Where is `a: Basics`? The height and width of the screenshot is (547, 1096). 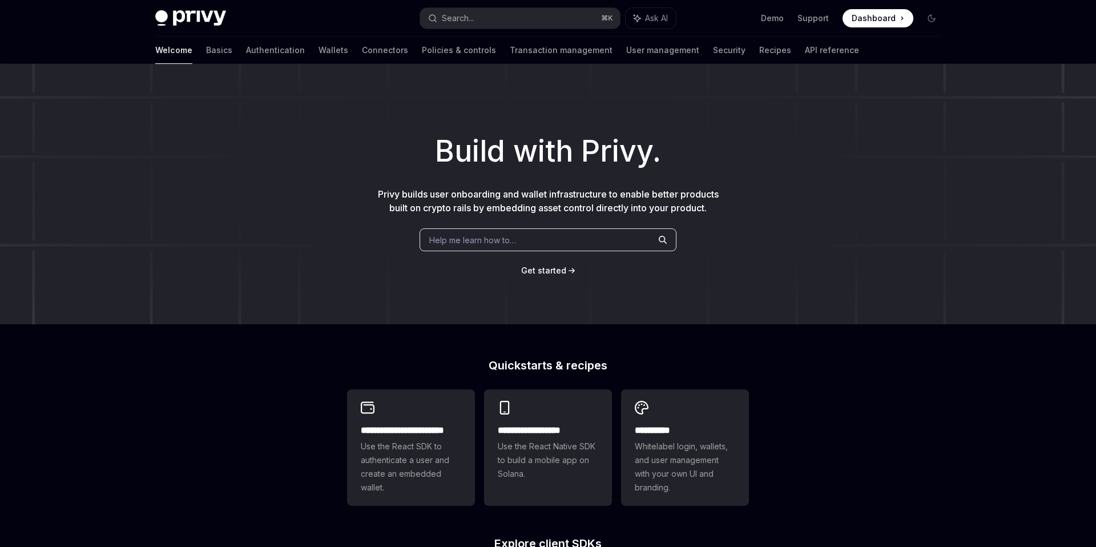
a: Basics is located at coordinates (219, 50).